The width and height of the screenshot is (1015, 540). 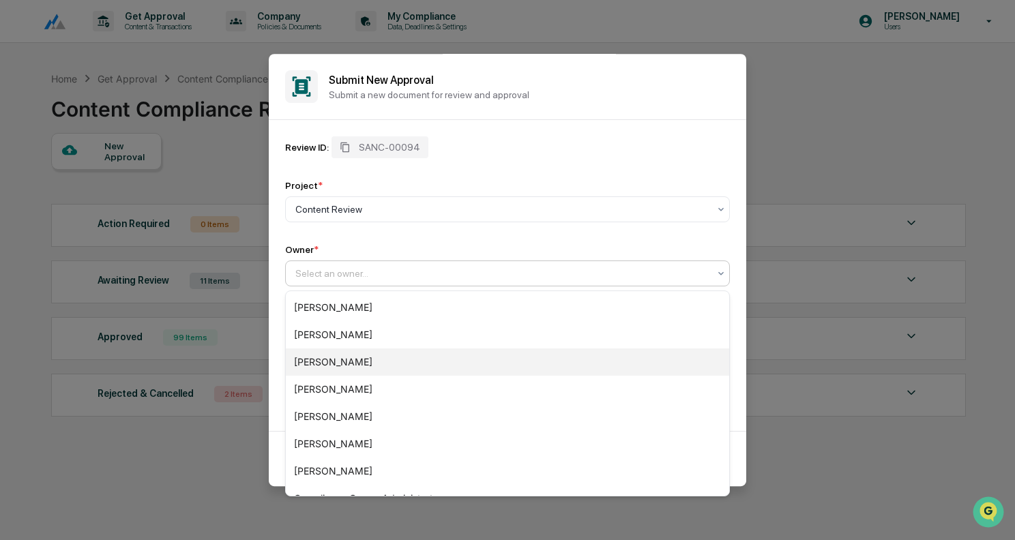 I want to click on span: SANC-00094, so click(x=389, y=147).